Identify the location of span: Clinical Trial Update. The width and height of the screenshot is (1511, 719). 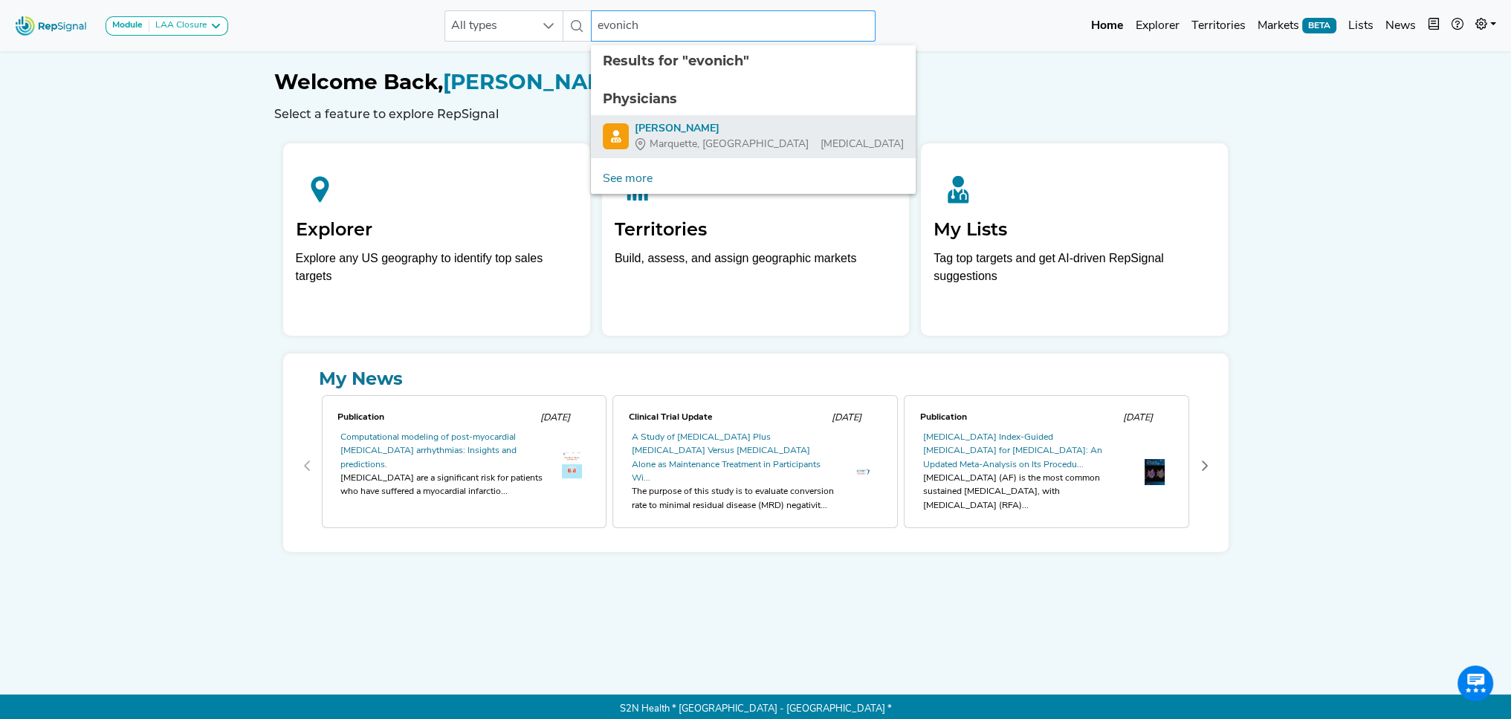
(670, 418).